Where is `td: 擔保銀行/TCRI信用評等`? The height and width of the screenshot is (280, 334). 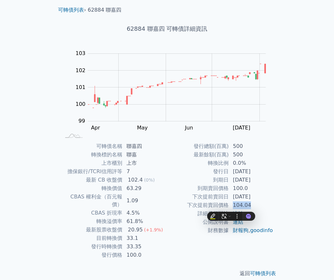
td: 擔保銀行/TCRI信用評等 is located at coordinates (91, 172).